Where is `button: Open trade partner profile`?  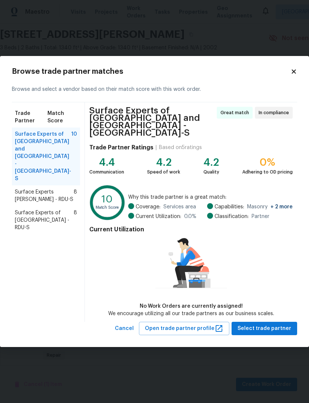 button: Open trade partner profile is located at coordinates (184, 329).